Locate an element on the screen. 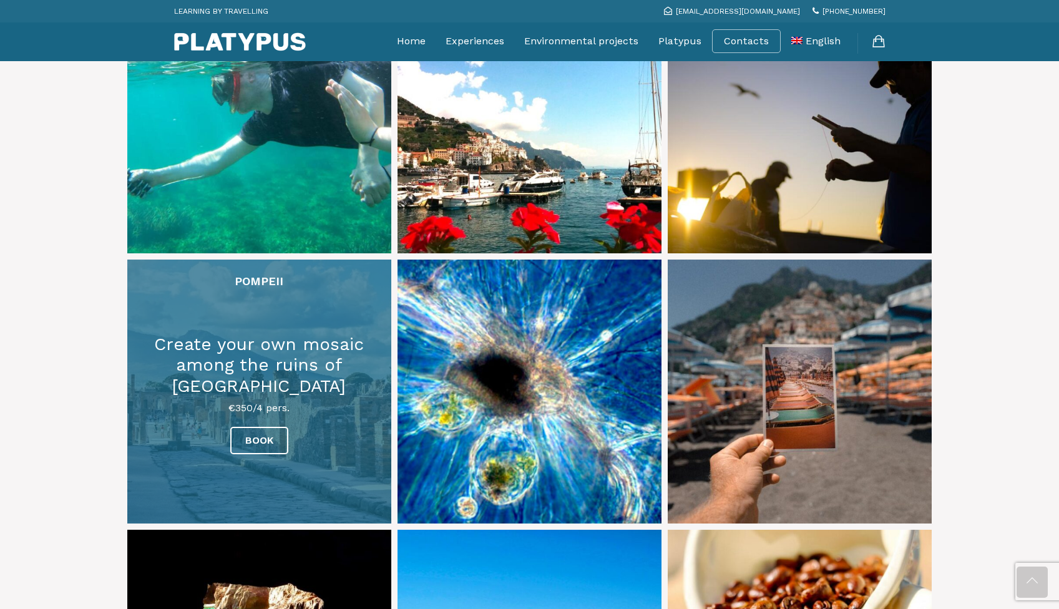  a: Experiences is located at coordinates (475, 41).